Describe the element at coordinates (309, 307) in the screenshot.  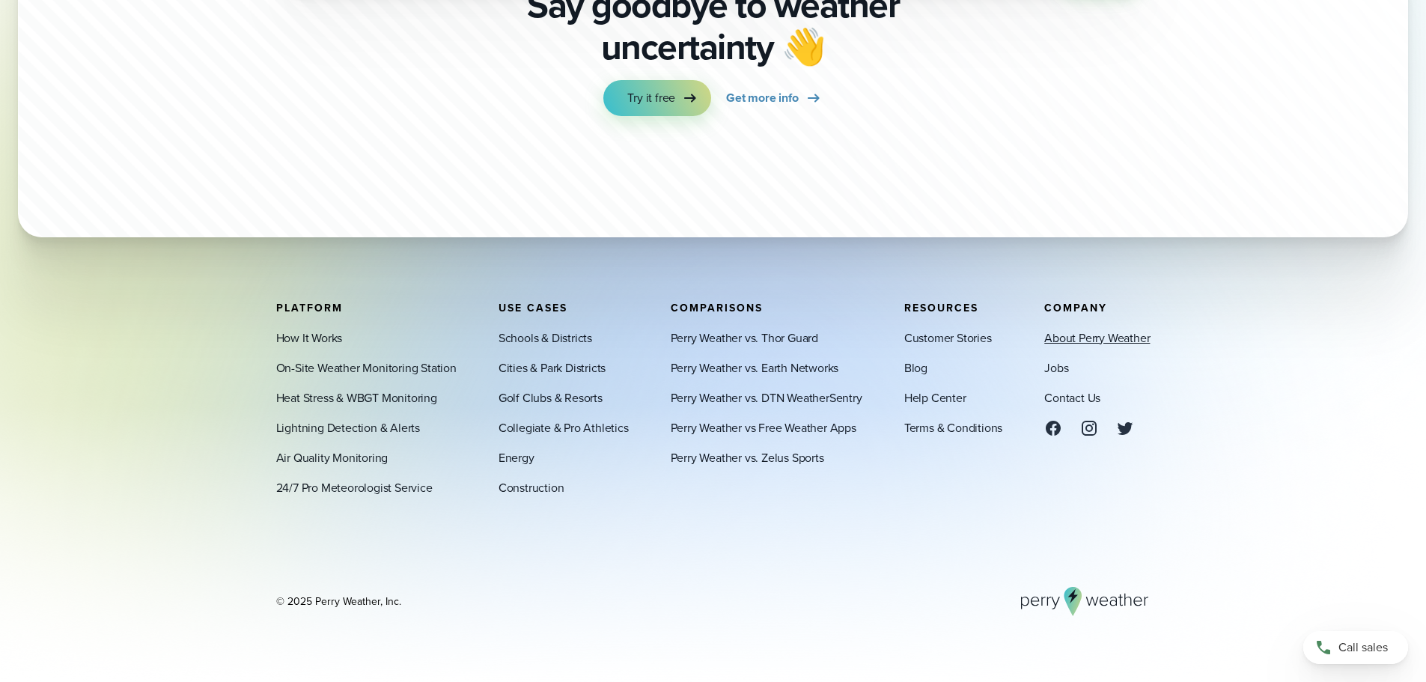
I see `span: Platform` at that location.